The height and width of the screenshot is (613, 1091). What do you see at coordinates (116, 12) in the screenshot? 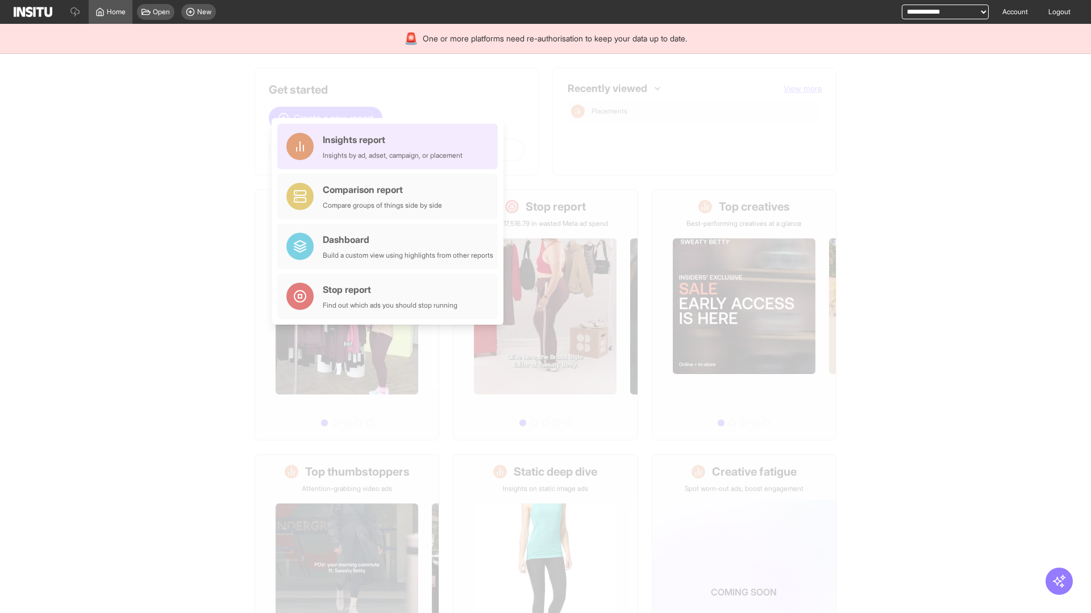
I see `span: Home` at bounding box center [116, 12].